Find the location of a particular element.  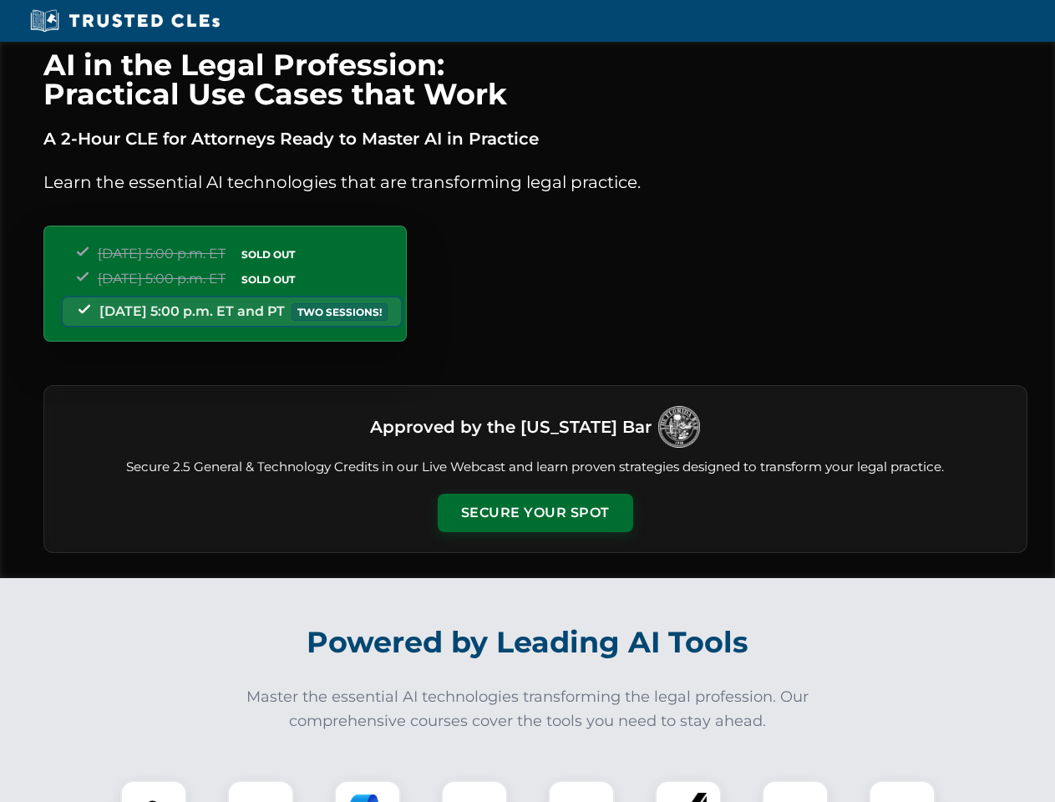

p: Master the essential AI technologies transforming the legal profession. Our comprehensive courses... is located at coordinates (528, 709).